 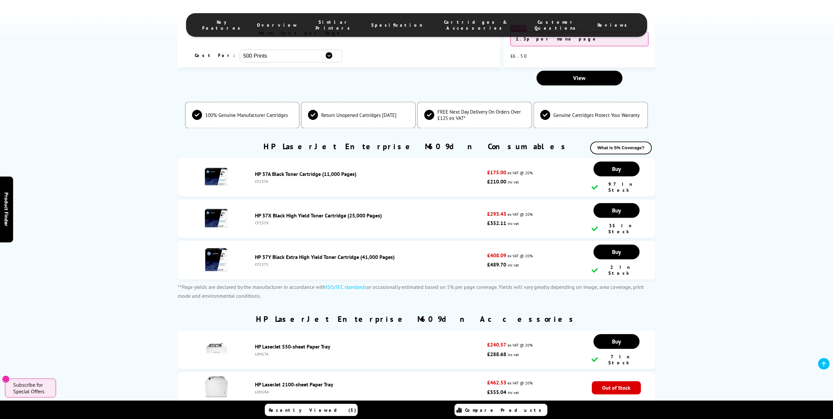 I want to click on img: HP 37Y Black Extra High Yield Toner Cartridge (41,000 Pages), so click(x=216, y=260).